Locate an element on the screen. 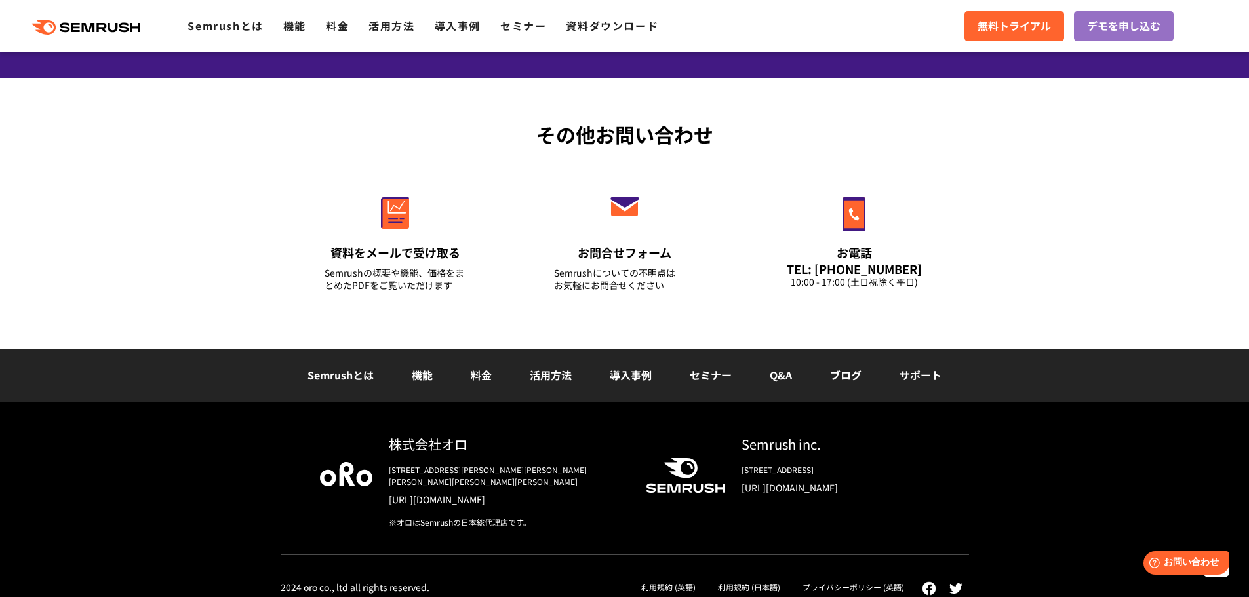 The width and height of the screenshot is (1249, 597). div: Semrush inc. is located at coordinates (836, 444).